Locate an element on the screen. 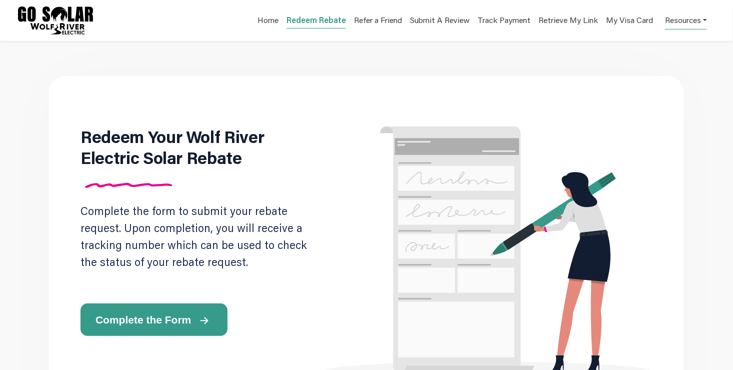 The image size is (733, 370). a: Redeem Rebate is located at coordinates (316, 21).